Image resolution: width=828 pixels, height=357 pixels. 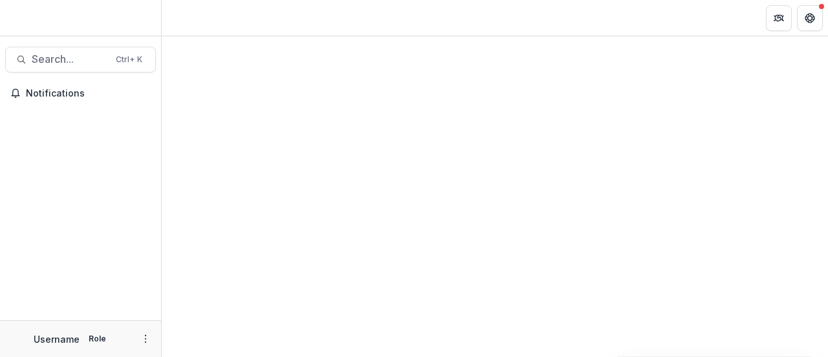 What do you see at coordinates (779, 18) in the screenshot?
I see `button: Partners` at bounding box center [779, 18].